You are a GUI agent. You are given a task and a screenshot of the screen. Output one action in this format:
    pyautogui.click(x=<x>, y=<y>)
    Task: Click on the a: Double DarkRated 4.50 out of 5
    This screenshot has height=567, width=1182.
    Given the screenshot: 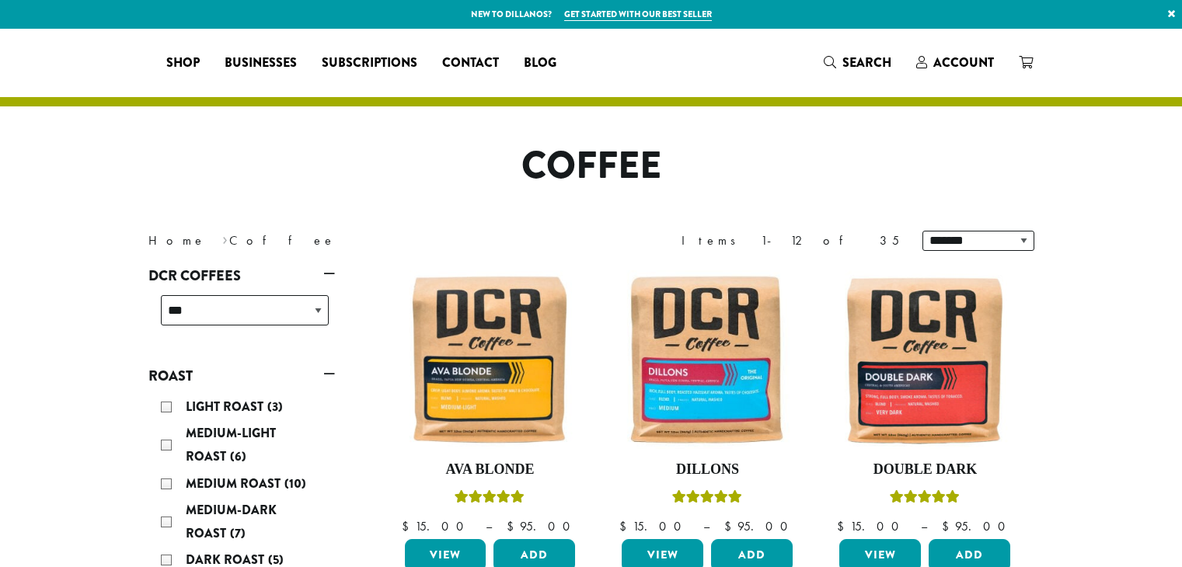 What is the action you would take?
    pyautogui.click(x=925, y=402)
    